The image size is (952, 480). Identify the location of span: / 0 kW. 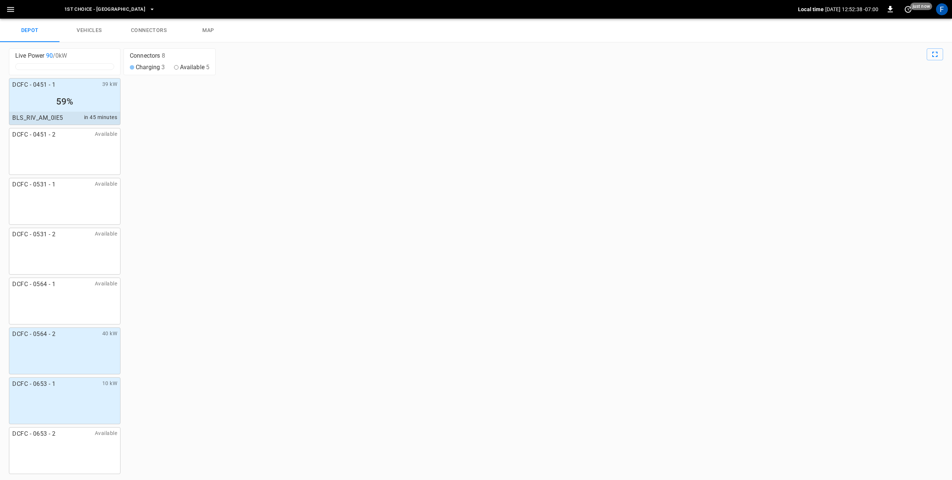
(60, 55).